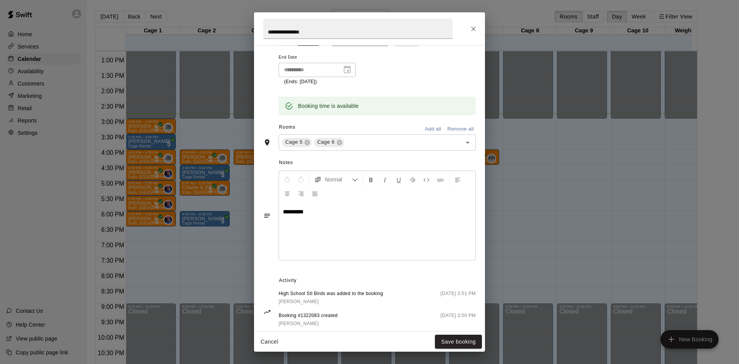  Describe the element at coordinates (426, 179) in the screenshot. I see `button: Insert Code` at that location.